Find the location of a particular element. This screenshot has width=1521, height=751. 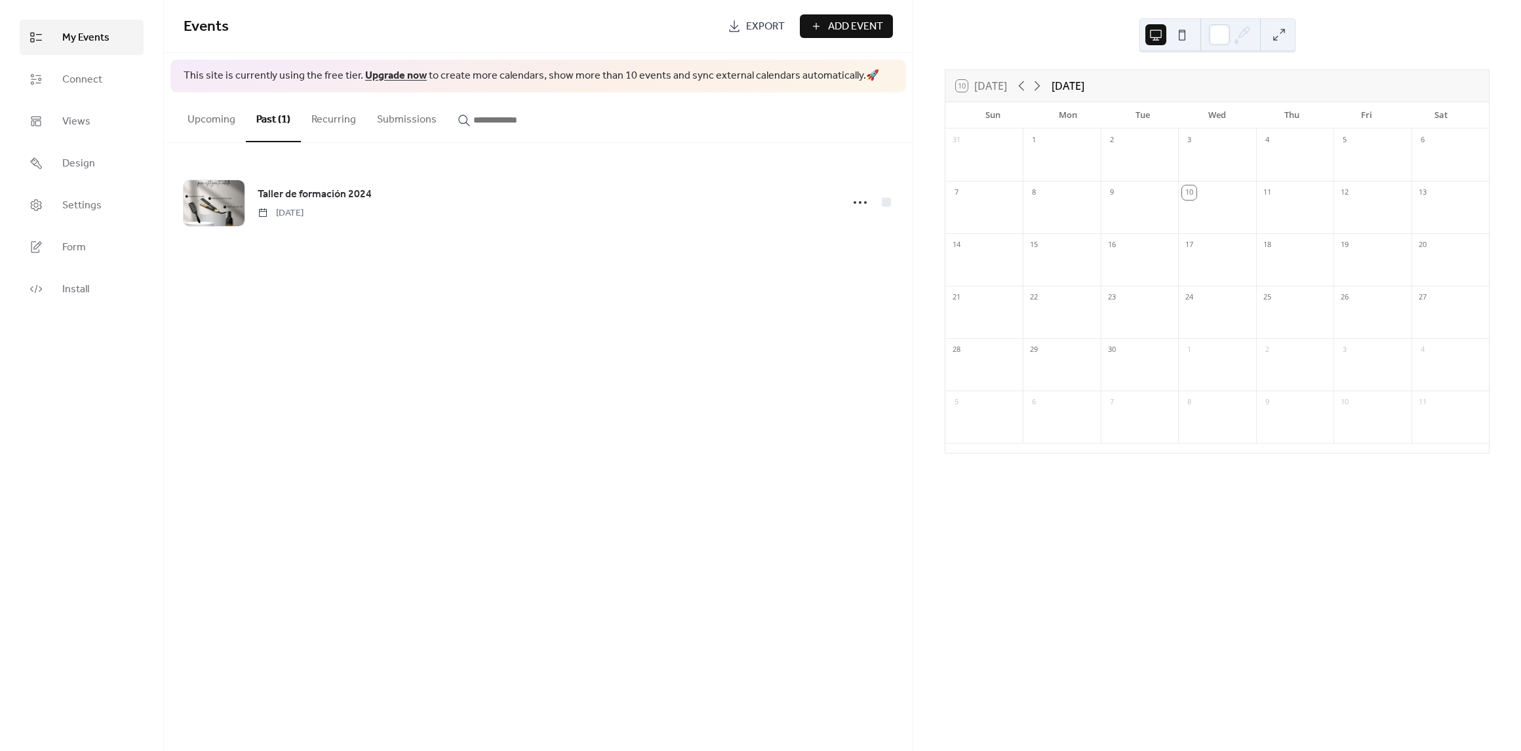

a: Upgrade now is located at coordinates (396, 75).